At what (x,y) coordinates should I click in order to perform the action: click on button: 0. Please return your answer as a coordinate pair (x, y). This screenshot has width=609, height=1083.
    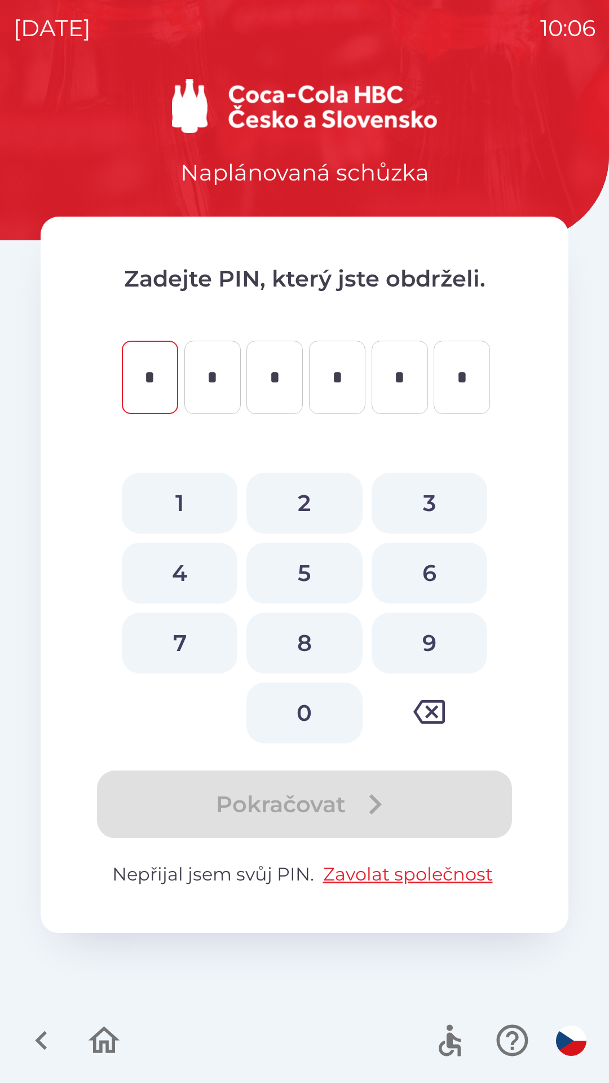
    Looking at the image, I should click on (304, 713).